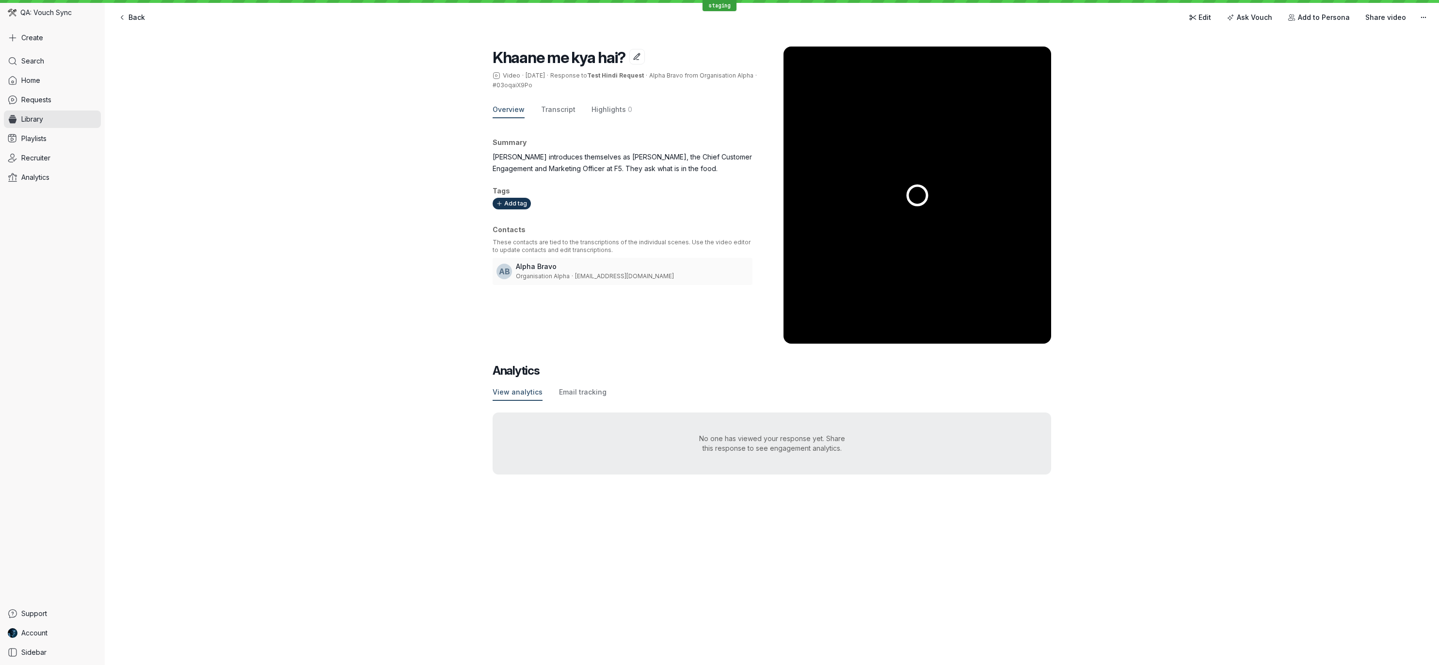  I want to click on button: Add tag, so click(511, 204).